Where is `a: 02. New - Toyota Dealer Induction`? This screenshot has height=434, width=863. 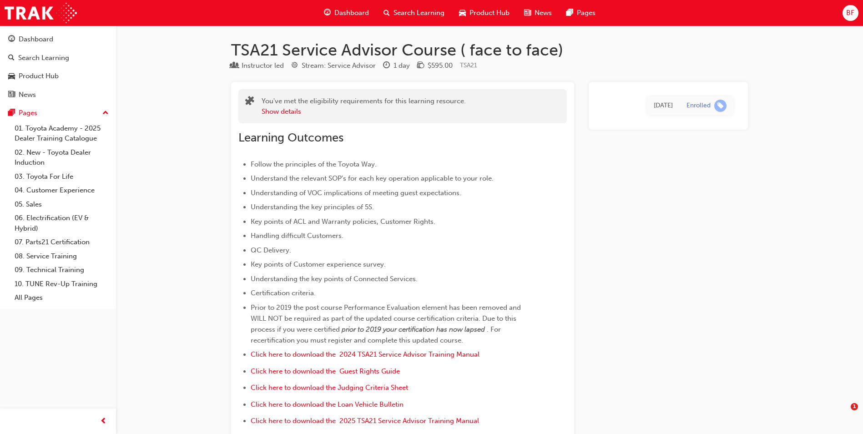 a: 02. New - Toyota Dealer Induction is located at coordinates (61, 157).